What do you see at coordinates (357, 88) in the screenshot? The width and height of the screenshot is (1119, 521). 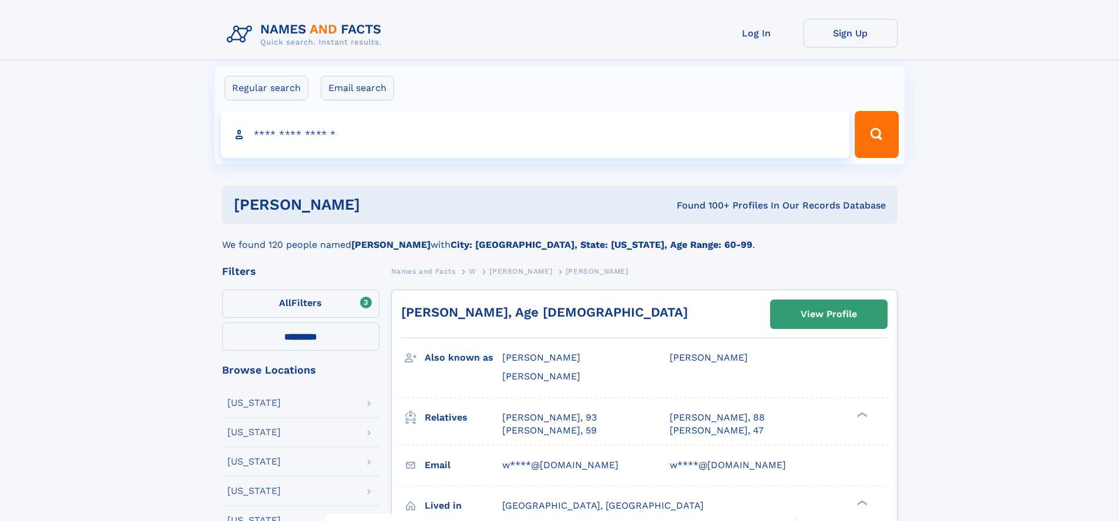 I see `label: Email search` at bounding box center [357, 88].